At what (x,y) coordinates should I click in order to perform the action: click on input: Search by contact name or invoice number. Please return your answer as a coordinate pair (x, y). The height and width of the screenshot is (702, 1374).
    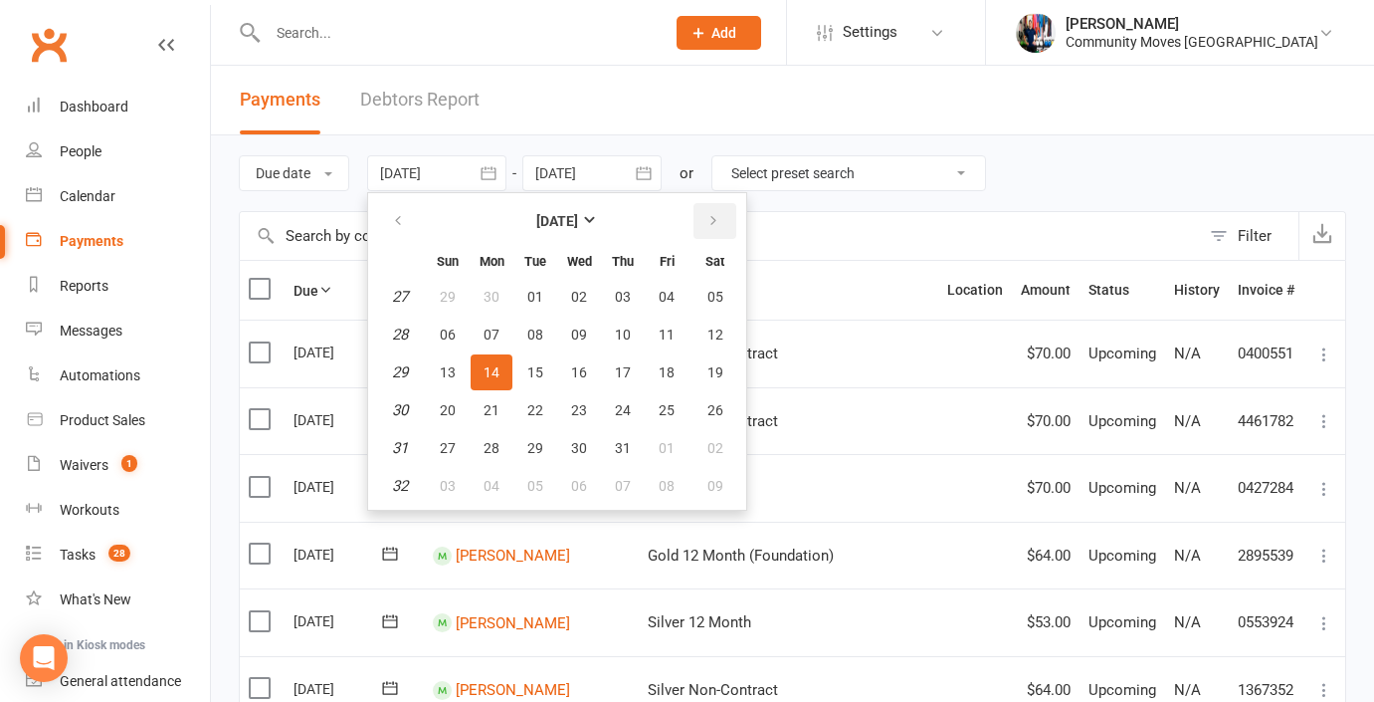
    Looking at the image, I should click on (720, 236).